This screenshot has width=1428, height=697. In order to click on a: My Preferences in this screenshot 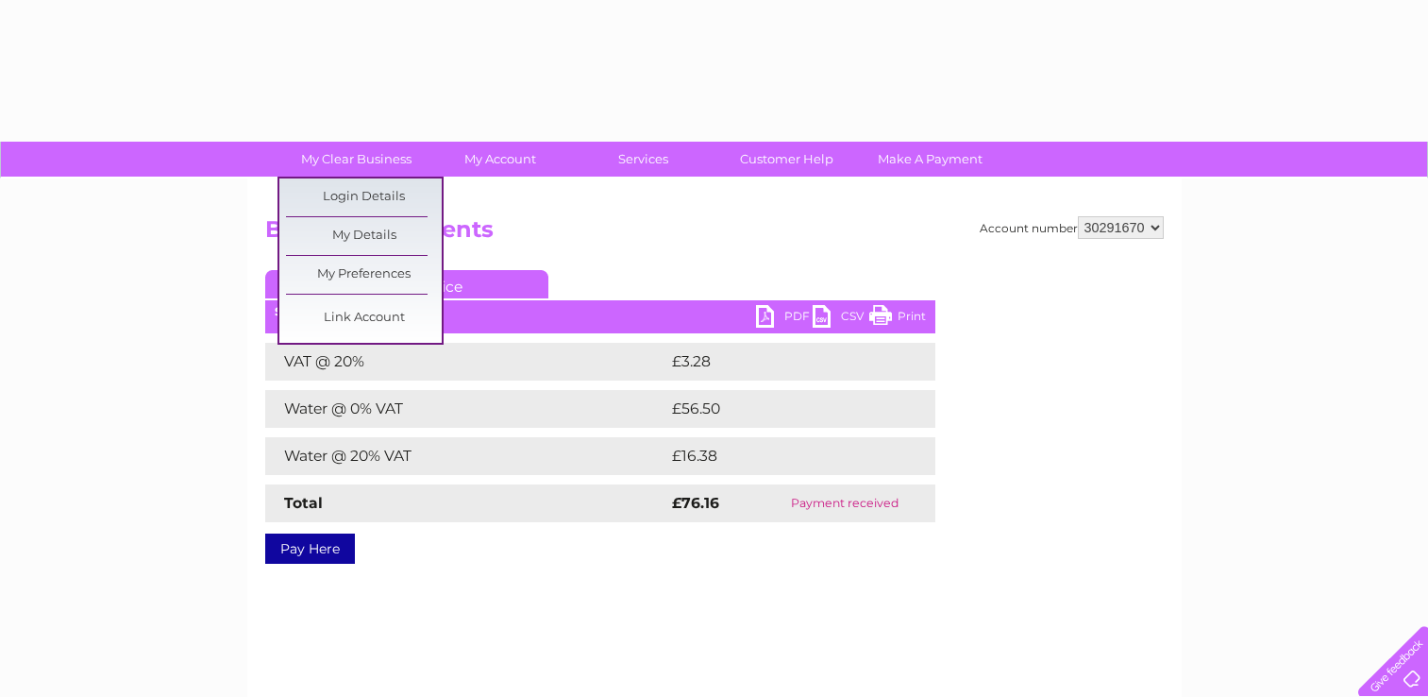, I will do `click(363, 275)`.